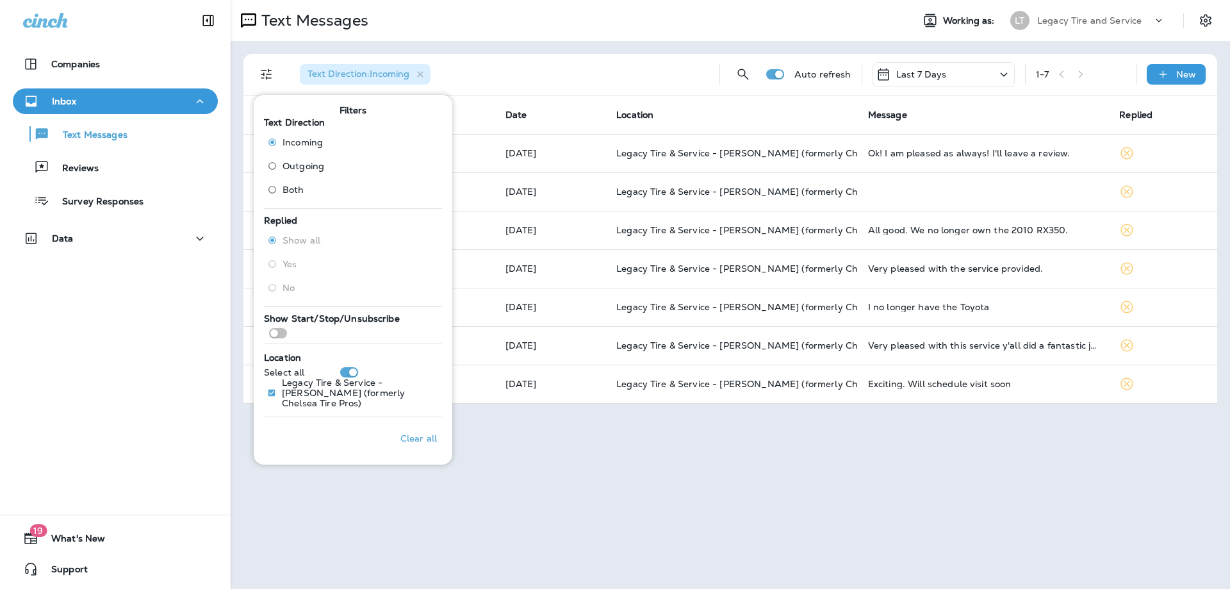  I want to click on p: Sep 17, 2025 08:56 AM, so click(550, 268).